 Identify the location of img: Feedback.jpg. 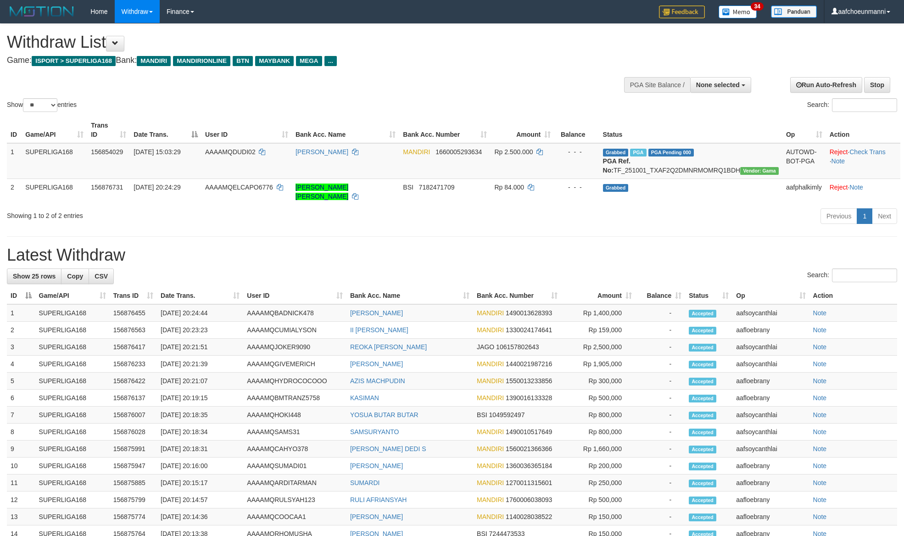
(682, 12).